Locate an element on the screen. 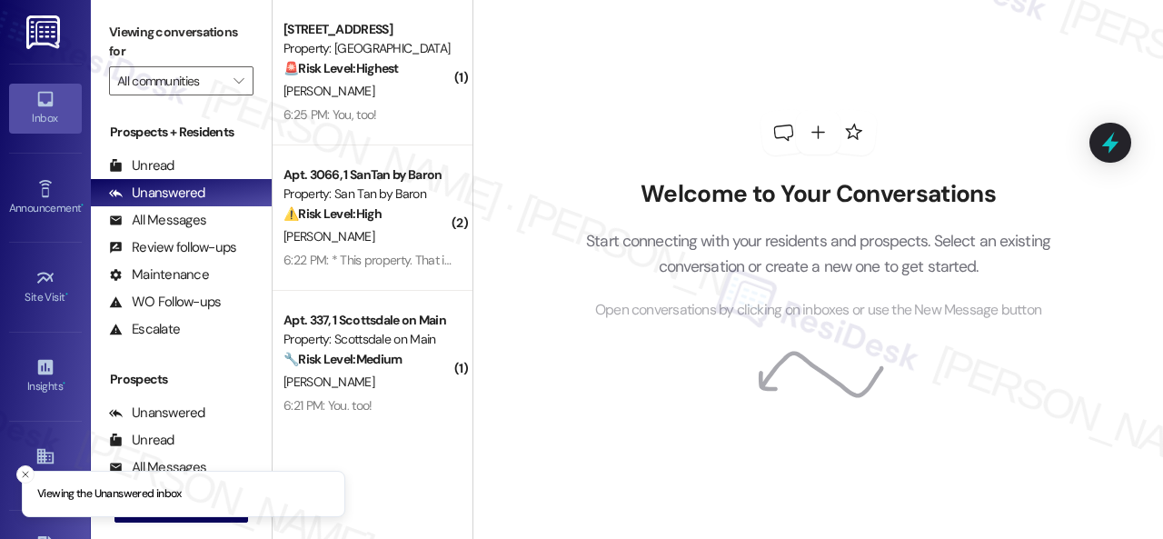  div: All Messages is located at coordinates (157, 220).